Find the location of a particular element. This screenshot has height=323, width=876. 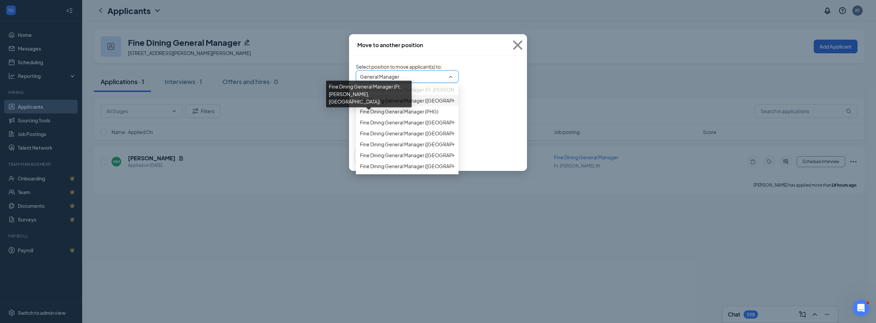

button: Cancel is located at coordinates (372, 156).